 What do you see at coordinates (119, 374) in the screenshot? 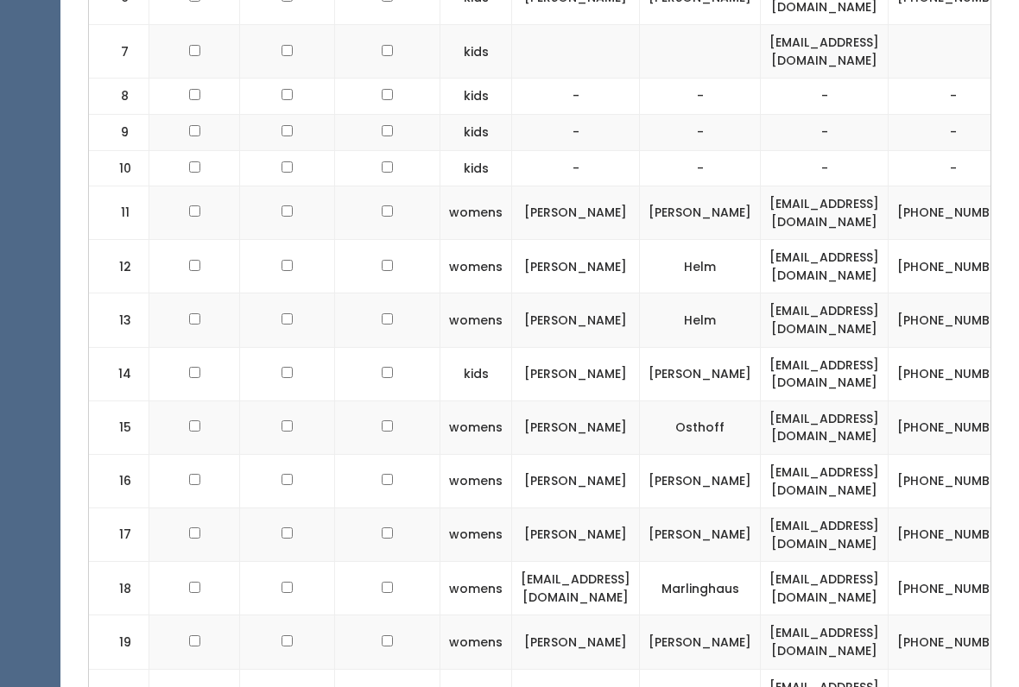
I see `td: 14` at bounding box center [119, 374].